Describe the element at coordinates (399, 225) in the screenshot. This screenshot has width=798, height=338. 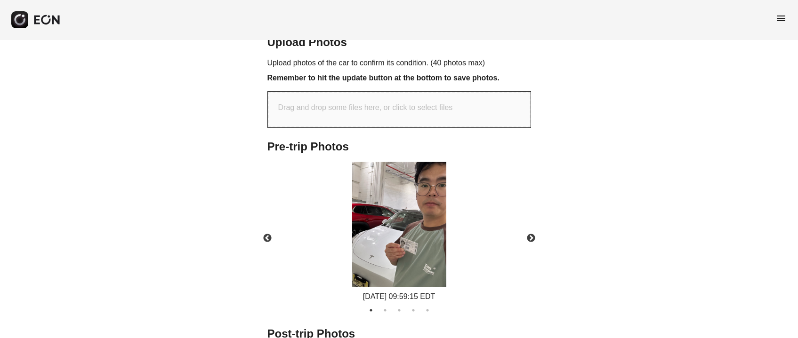
I see `img: https://fastfleet.me/rails/active_storage/blobs/redirect/eyJfcmFpbHMiOnsibWVzc2FnZSI6IkJBaHBBK0kw...` at that location.